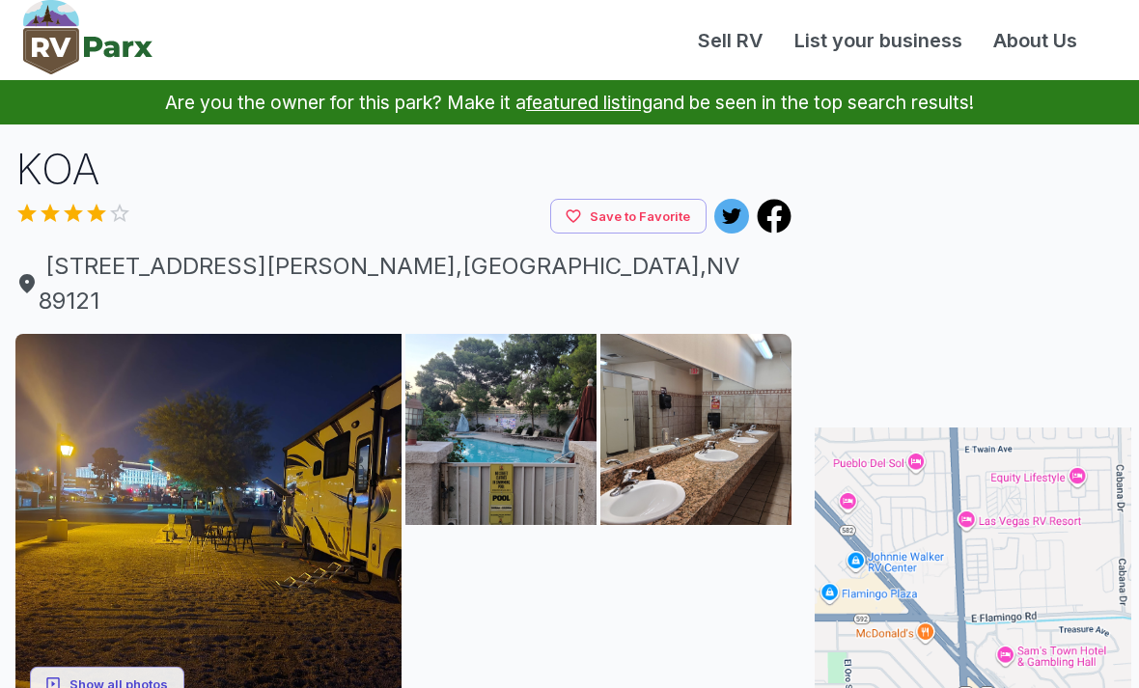  Describe the element at coordinates (628, 216) in the screenshot. I see `button: Save to Favorite` at that location.